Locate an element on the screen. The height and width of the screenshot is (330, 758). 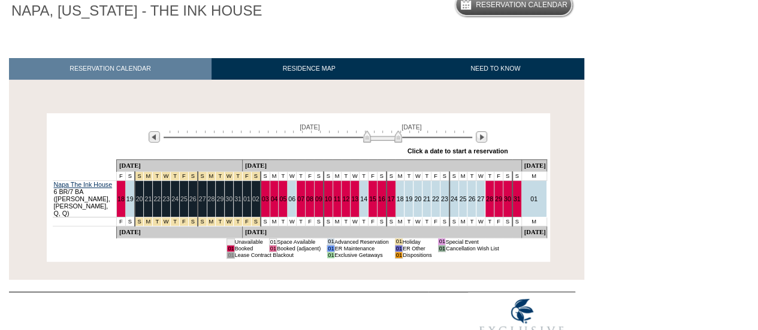
td: 24 is located at coordinates (175, 198).